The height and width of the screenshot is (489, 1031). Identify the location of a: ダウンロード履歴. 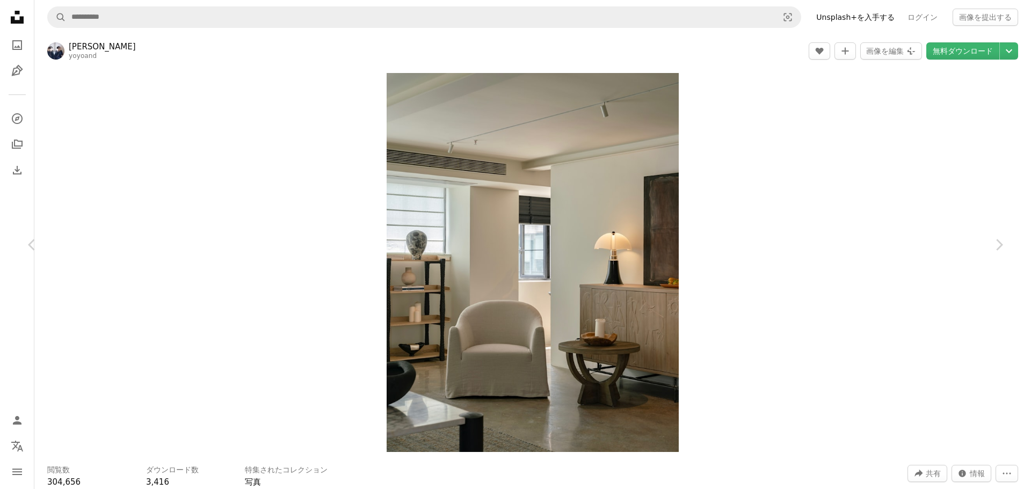
(17, 170).